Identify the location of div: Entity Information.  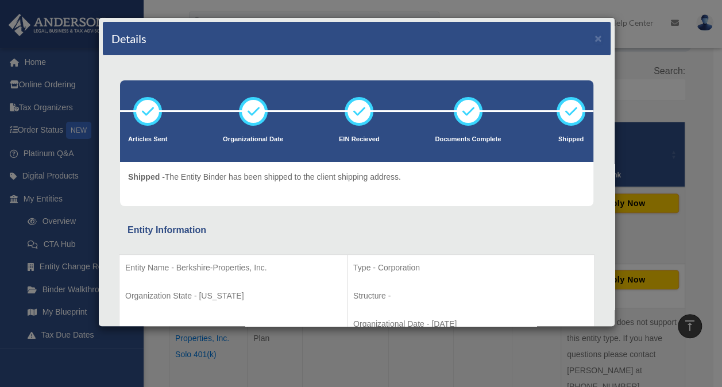
(357, 230).